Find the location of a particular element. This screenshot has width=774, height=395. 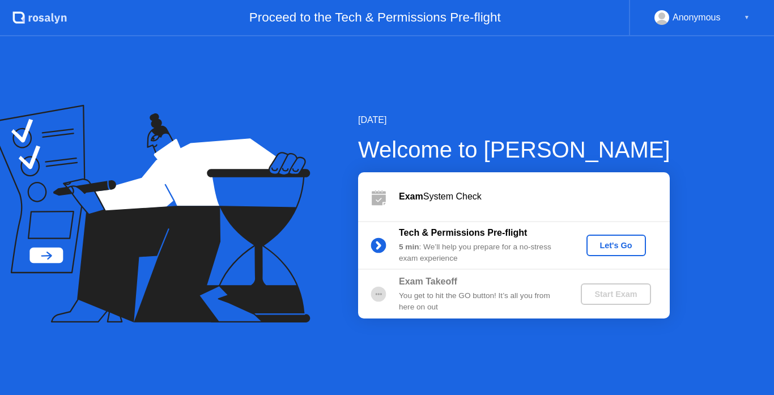

button: Let's Go is located at coordinates (616, 245).